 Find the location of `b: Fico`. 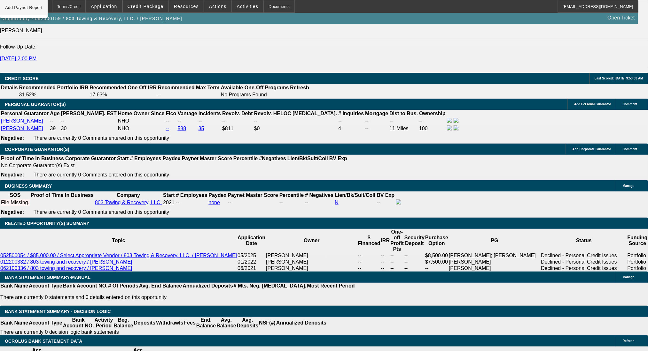

b: Fico is located at coordinates (171, 113).